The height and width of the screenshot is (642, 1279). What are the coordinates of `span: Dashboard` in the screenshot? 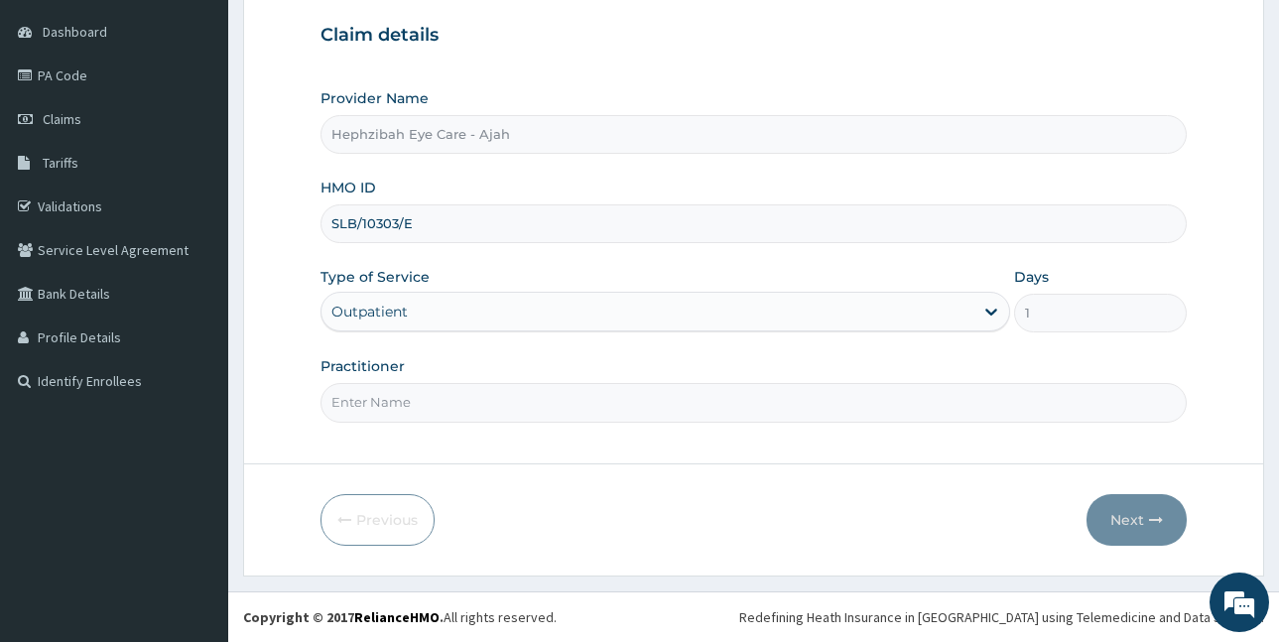 It's located at (74, 32).